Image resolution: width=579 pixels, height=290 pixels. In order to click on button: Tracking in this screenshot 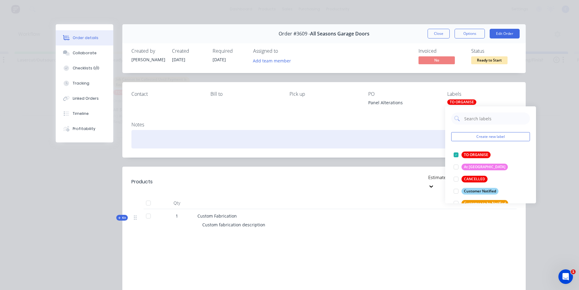, I will do `click(84, 83)`.